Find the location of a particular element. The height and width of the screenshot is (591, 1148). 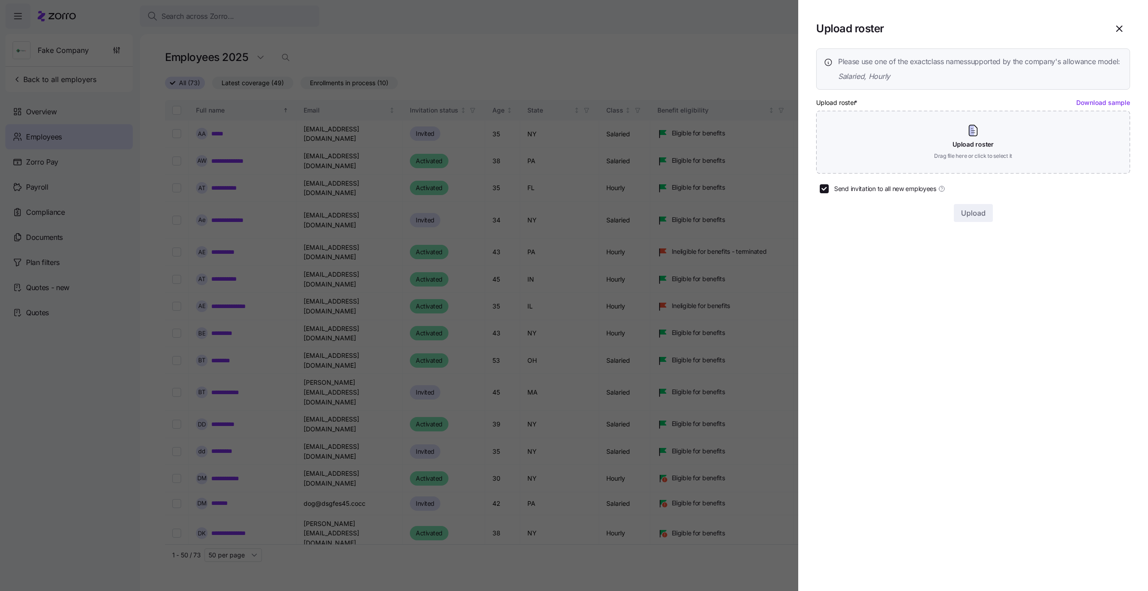

label: Upload roster is located at coordinates (838, 103).